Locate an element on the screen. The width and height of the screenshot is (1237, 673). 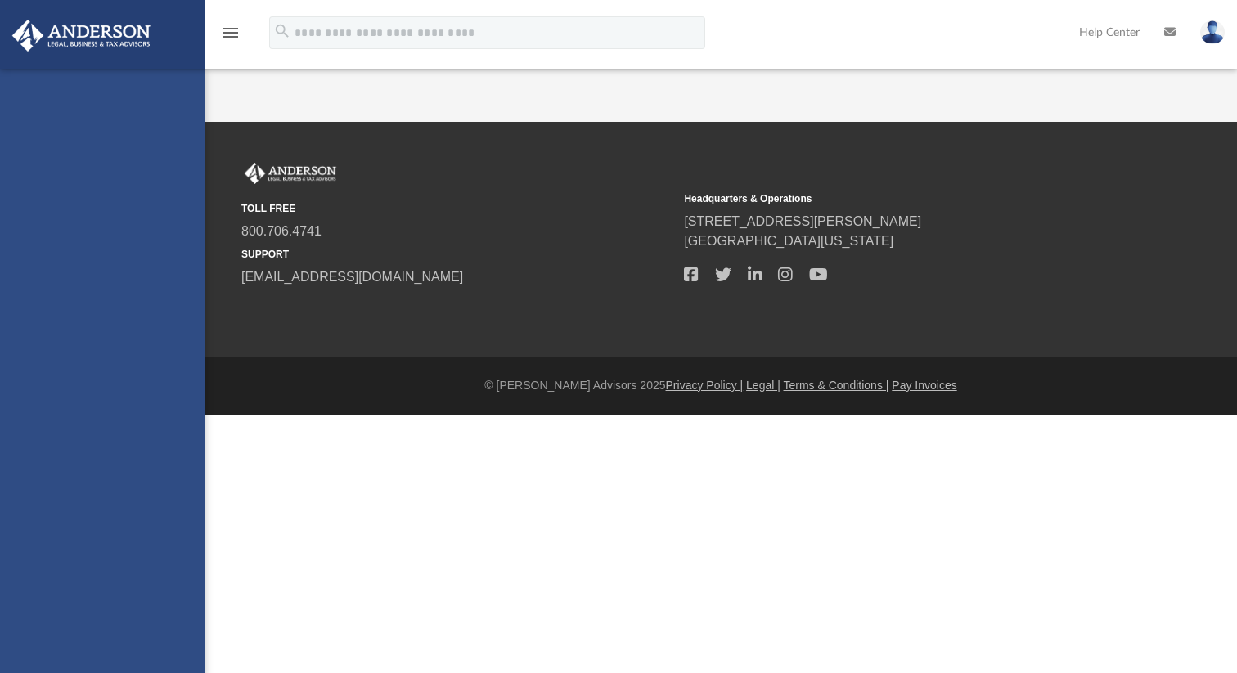
a: menu is located at coordinates (231, 37).